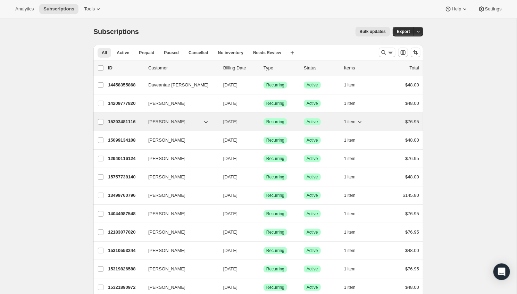 This screenshot has width=517, height=294. Describe the element at coordinates (281, 68) in the screenshot. I see `div: Type` at that location.